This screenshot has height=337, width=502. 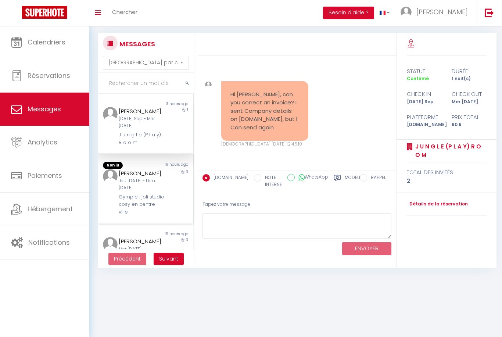 What do you see at coordinates (46, 42) in the screenshot?
I see `span: Calendriers` at bounding box center [46, 42].